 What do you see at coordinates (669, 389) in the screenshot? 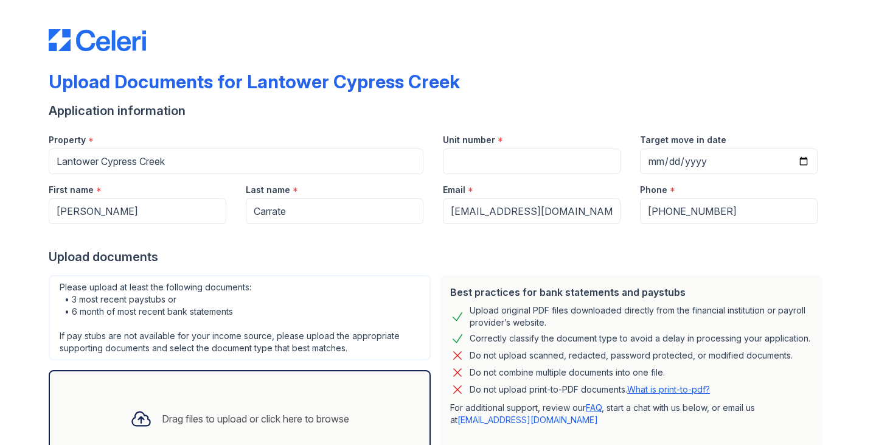
I see `a: What is print-to-pdf?` at bounding box center [669, 389].